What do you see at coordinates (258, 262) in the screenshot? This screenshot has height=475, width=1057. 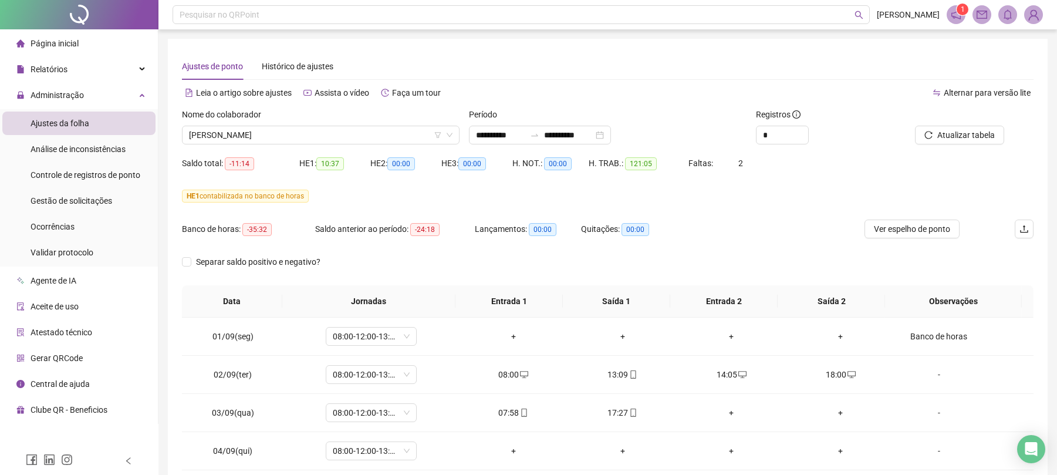 I see `span: Separar saldo positivo e negativo?` at bounding box center [258, 262].